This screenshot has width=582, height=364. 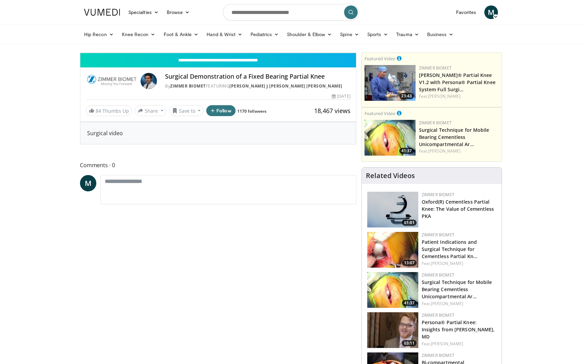 I want to click on a: 03:11, so click(x=393, y=330).